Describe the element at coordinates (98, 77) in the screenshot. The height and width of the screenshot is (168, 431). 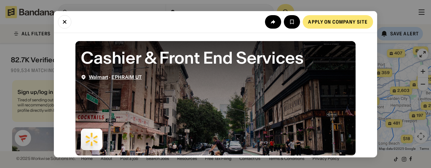
I see `span: Walmart` at that location.